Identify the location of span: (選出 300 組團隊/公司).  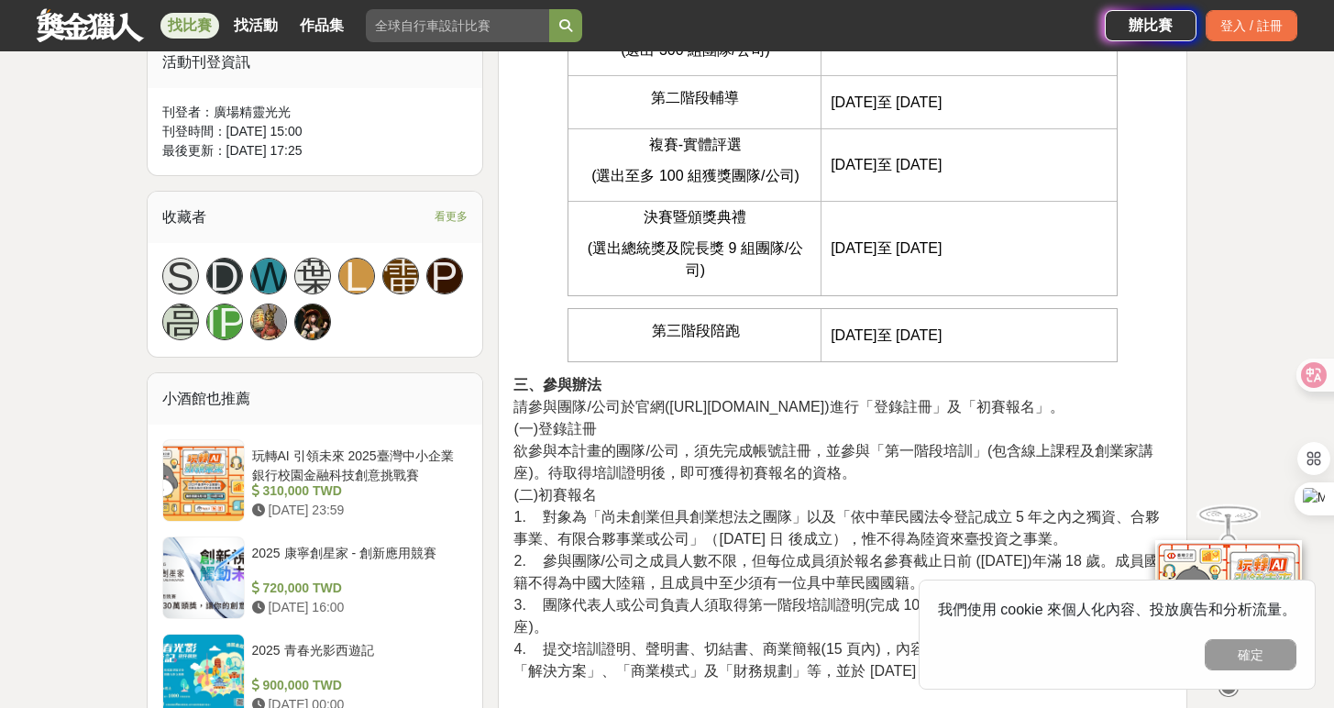
(695, 50).